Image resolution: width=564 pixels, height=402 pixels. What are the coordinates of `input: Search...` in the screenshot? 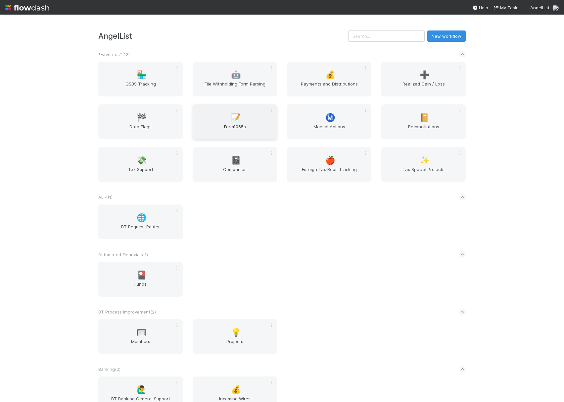 It's located at (386, 36).